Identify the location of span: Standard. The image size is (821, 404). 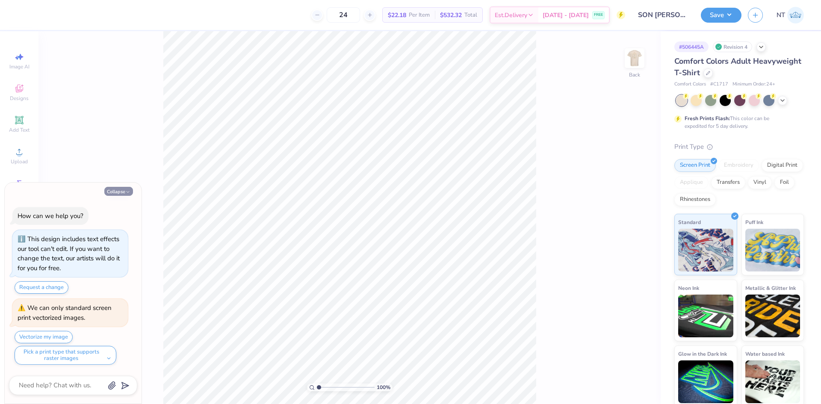
(689, 222).